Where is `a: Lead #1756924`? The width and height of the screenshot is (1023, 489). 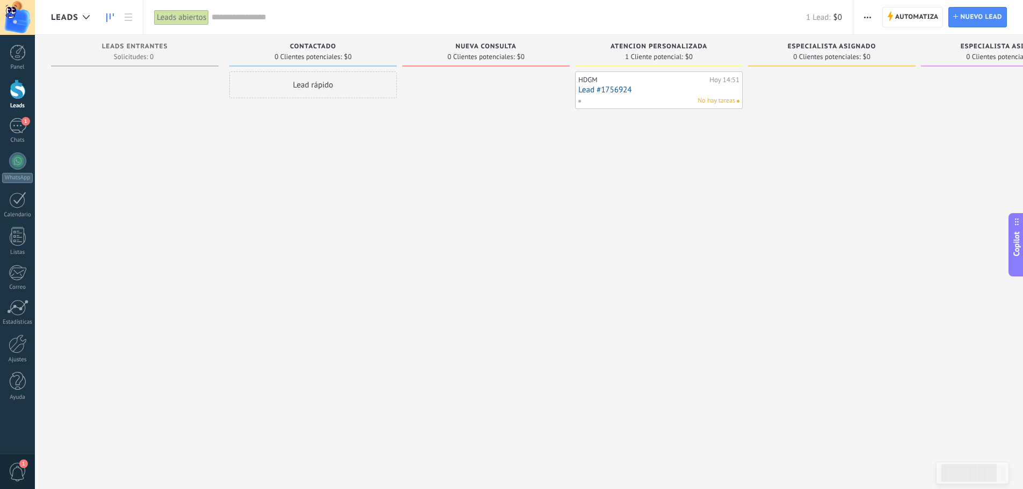 a: Lead #1756924 is located at coordinates (659, 90).